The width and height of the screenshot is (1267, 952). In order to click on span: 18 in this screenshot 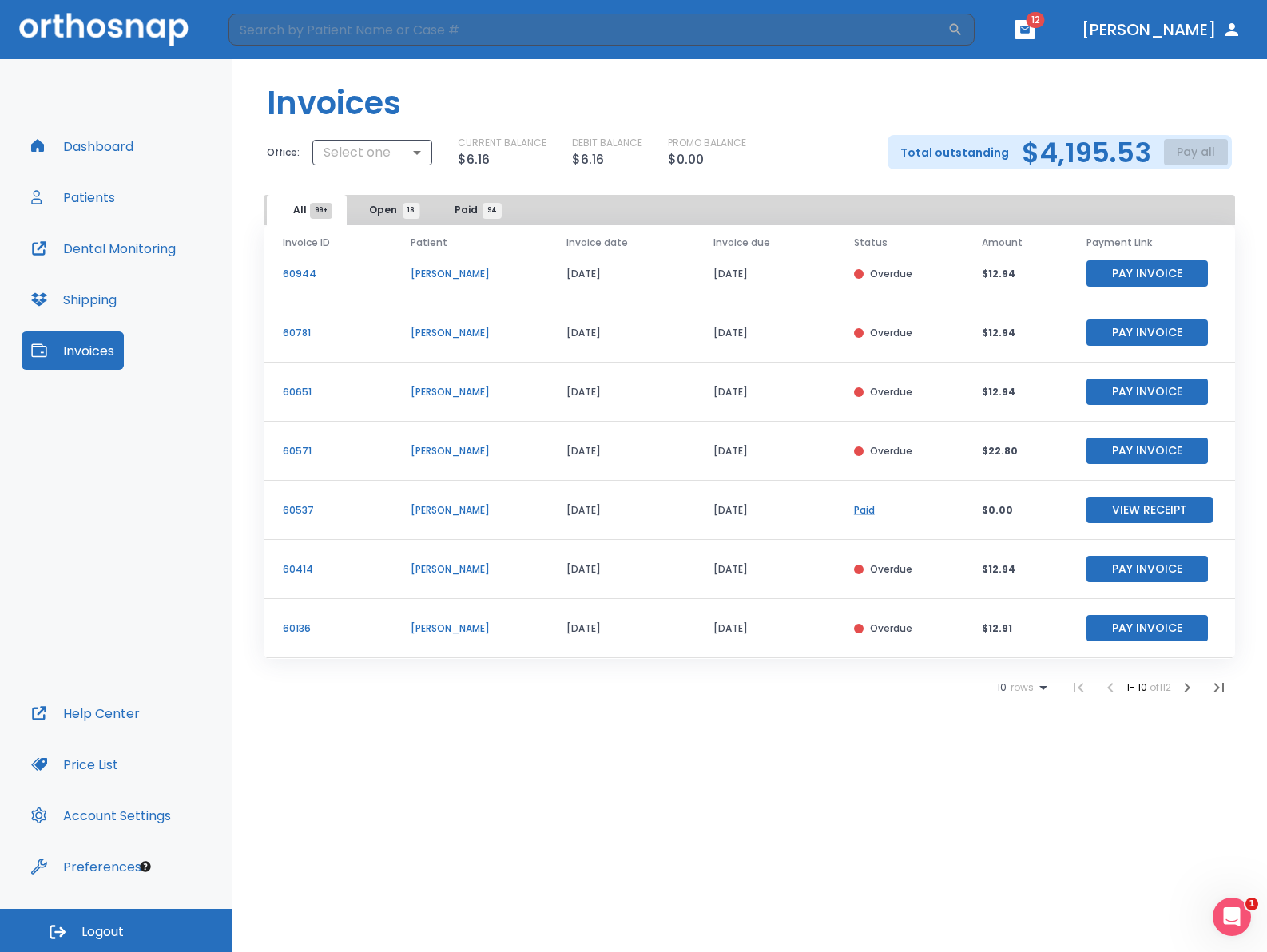, I will do `click(411, 211)`.